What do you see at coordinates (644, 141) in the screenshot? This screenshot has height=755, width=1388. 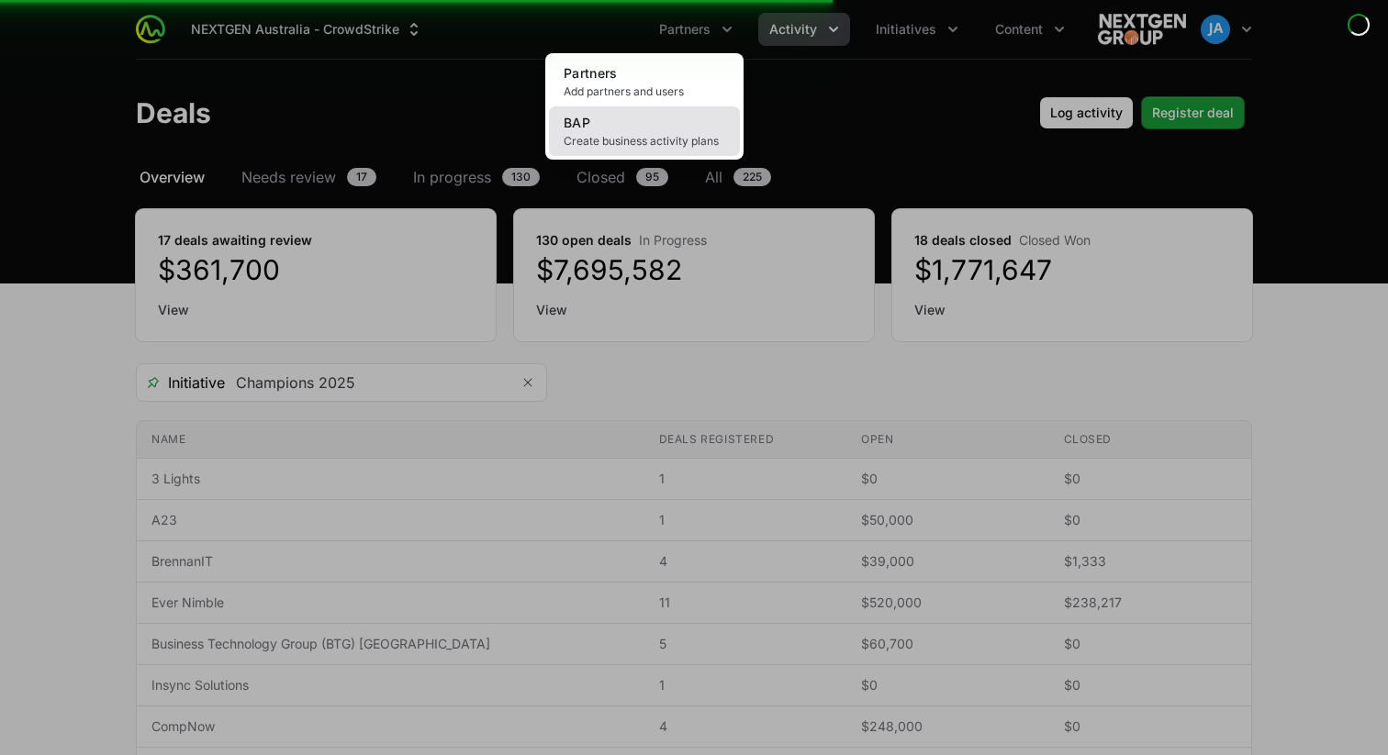 I see `span: Create business activity plans` at bounding box center [644, 141].